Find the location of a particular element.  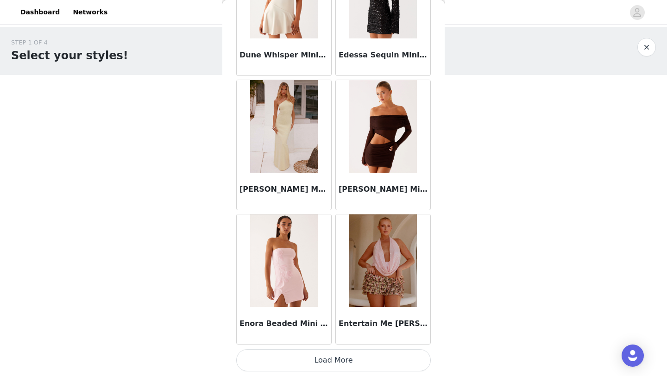

img: Elisha Knit Maxi Dress - Yellow is located at coordinates (283, 126).